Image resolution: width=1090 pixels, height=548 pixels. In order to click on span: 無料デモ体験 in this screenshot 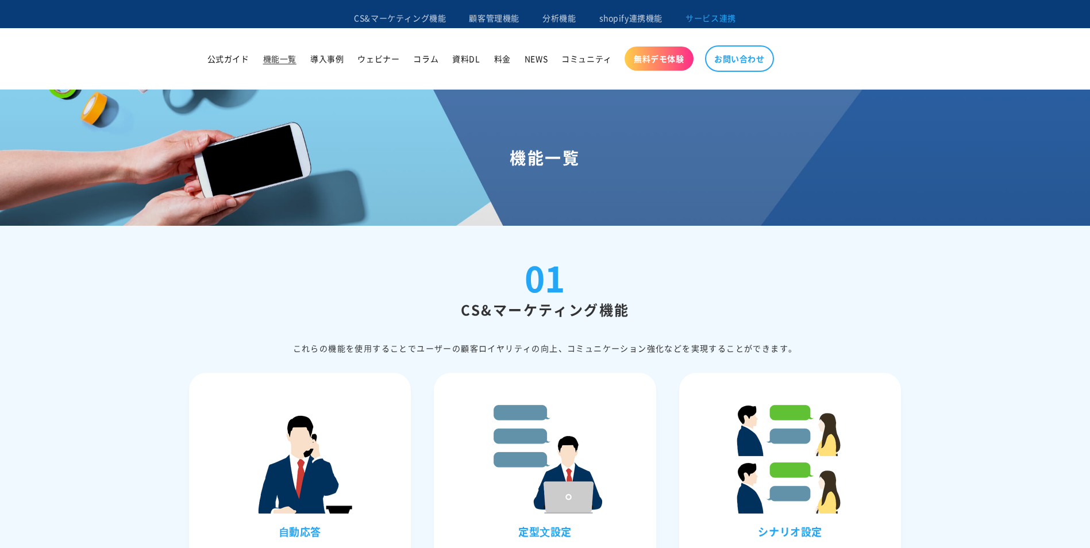, I will do `click(659, 59)`.